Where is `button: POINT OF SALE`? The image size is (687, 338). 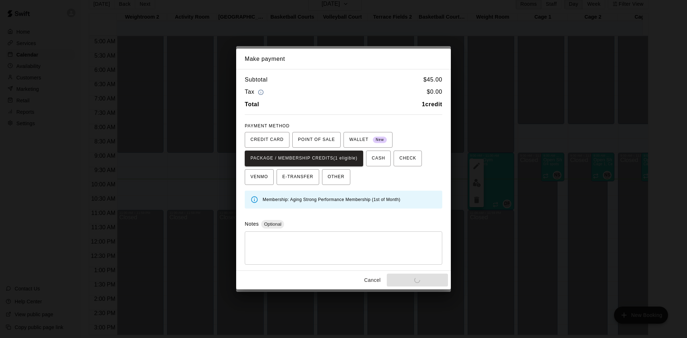 button: POINT OF SALE is located at coordinates (316, 140).